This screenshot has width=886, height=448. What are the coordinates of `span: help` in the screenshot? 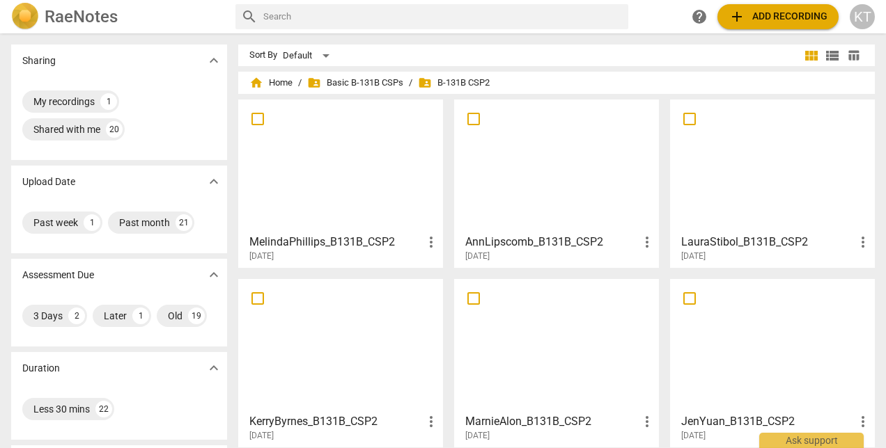 It's located at (699, 17).